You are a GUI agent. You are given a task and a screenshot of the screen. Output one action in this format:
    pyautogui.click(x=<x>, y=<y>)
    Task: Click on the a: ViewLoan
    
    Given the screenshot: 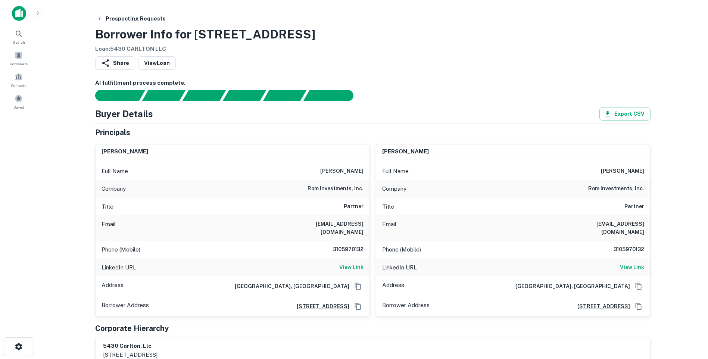 What is the action you would take?
    pyautogui.click(x=157, y=63)
    